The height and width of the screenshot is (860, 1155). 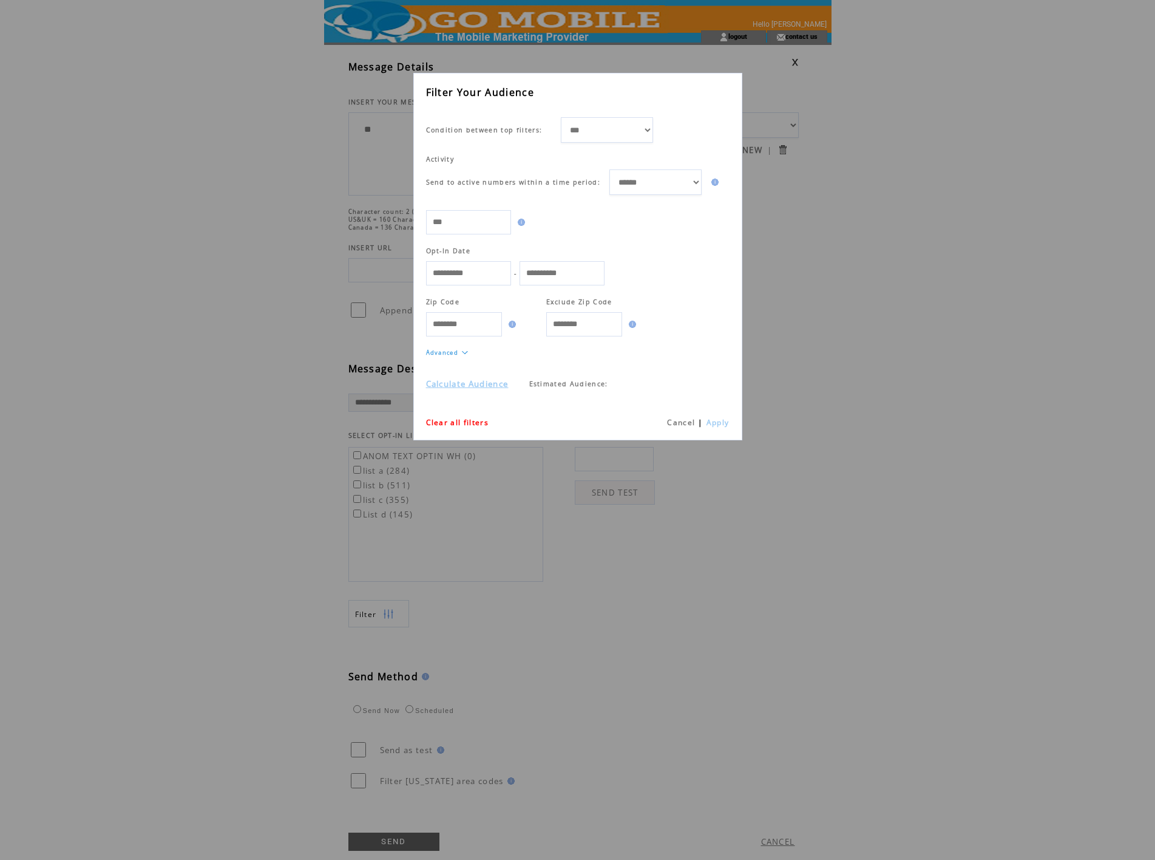 What do you see at coordinates (484, 130) in the screenshot?
I see `span: Condition between top filters:` at bounding box center [484, 130].